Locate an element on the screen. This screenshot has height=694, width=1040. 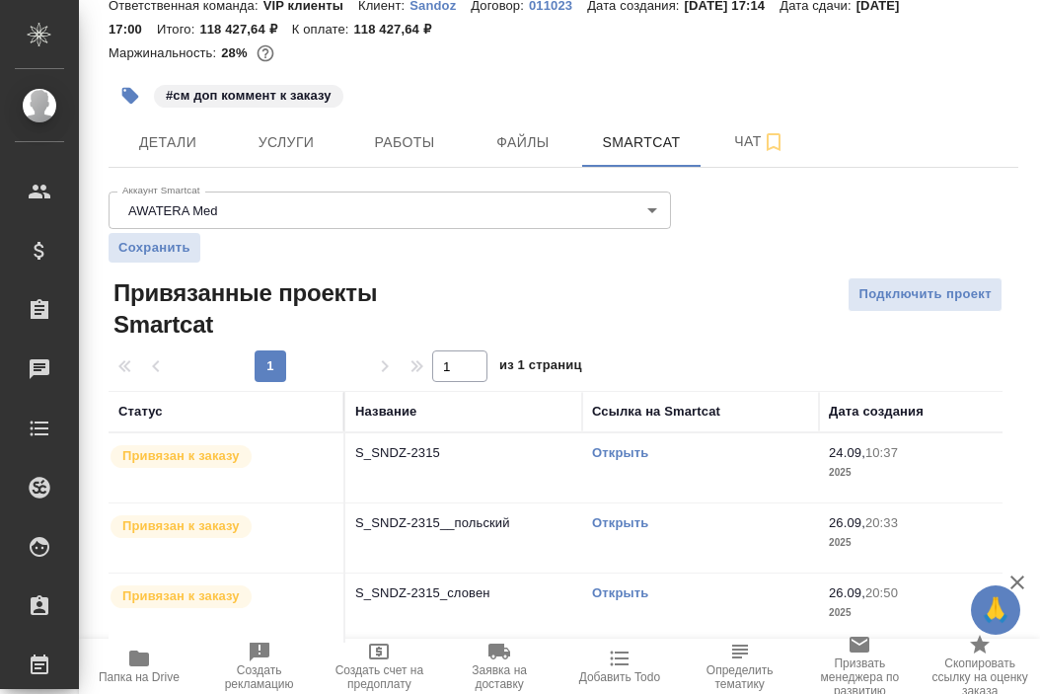
button: Папка на Drive is located at coordinates (139, 666).